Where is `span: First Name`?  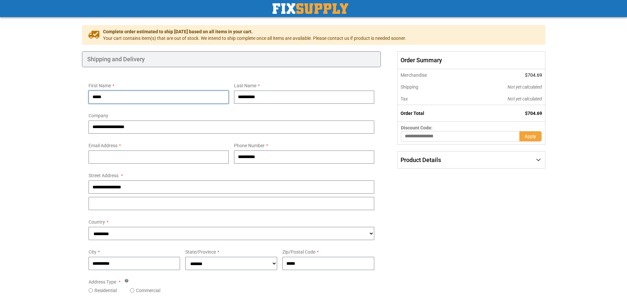 span: First Name is located at coordinates (100, 86).